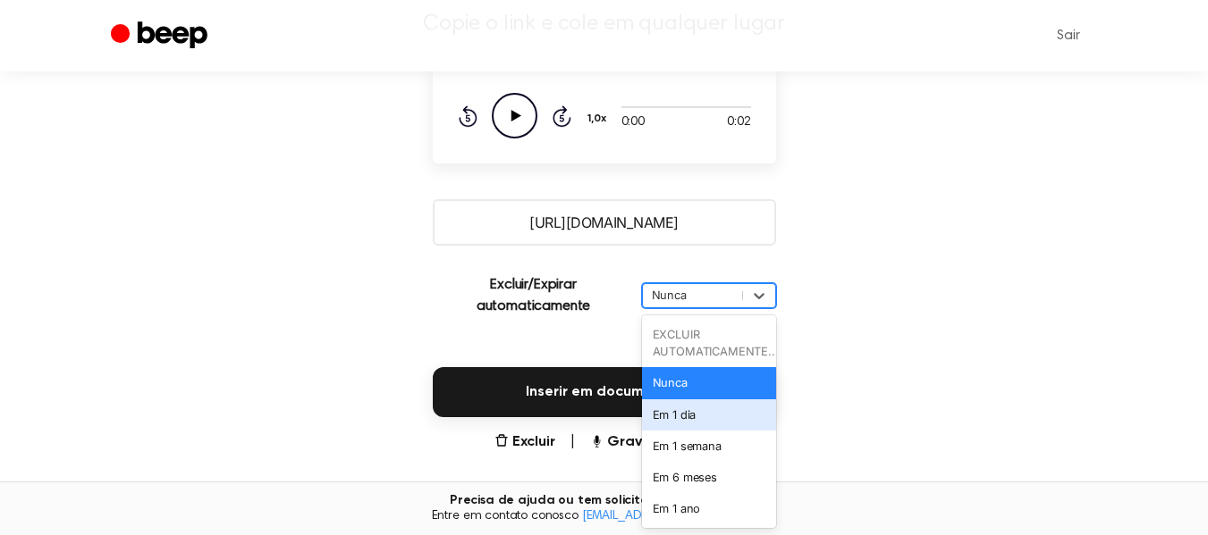 This screenshot has width=1208, height=535. Describe the element at coordinates (604, 392) in the screenshot. I see `font: Inserir em documentos` at that location.